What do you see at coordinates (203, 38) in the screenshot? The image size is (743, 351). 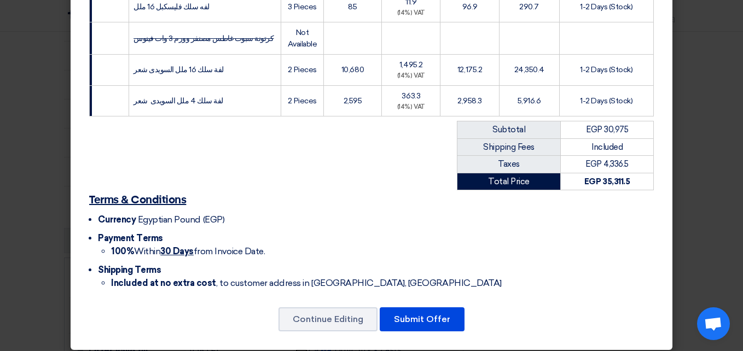 I see `strike: كرتونة سبوت غاطس مصنفر وورم 3 وات فينوس` at bounding box center [203, 38].